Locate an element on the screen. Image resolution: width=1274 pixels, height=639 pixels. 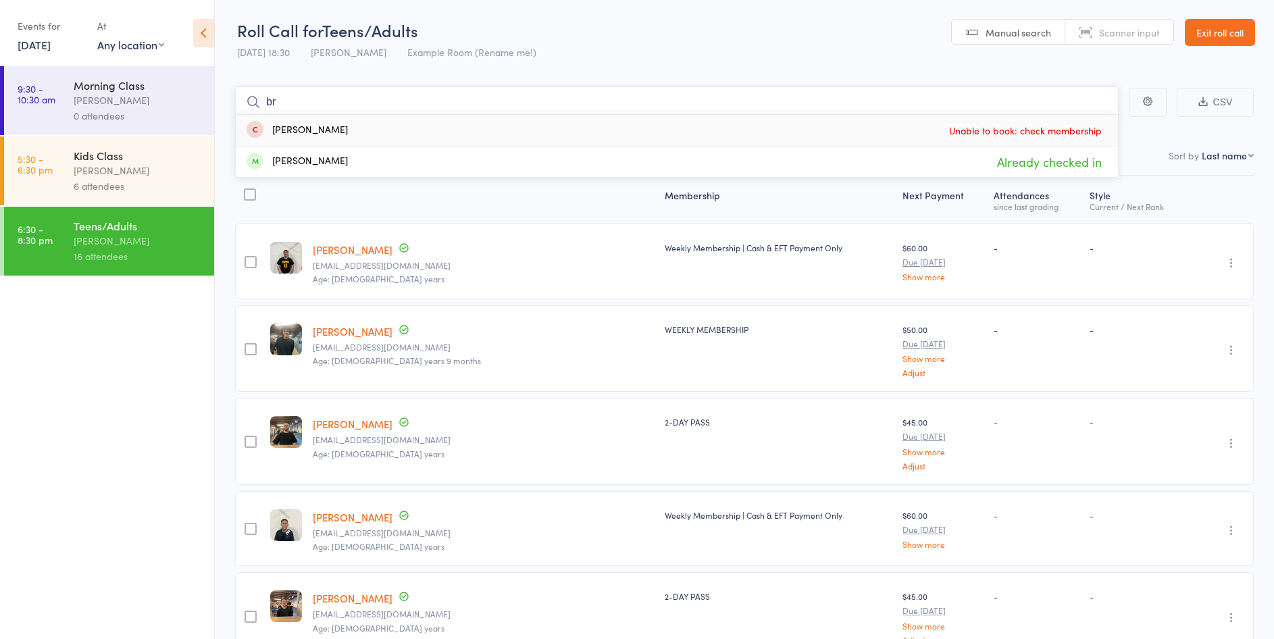
div: Any location is located at coordinates (130, 45).